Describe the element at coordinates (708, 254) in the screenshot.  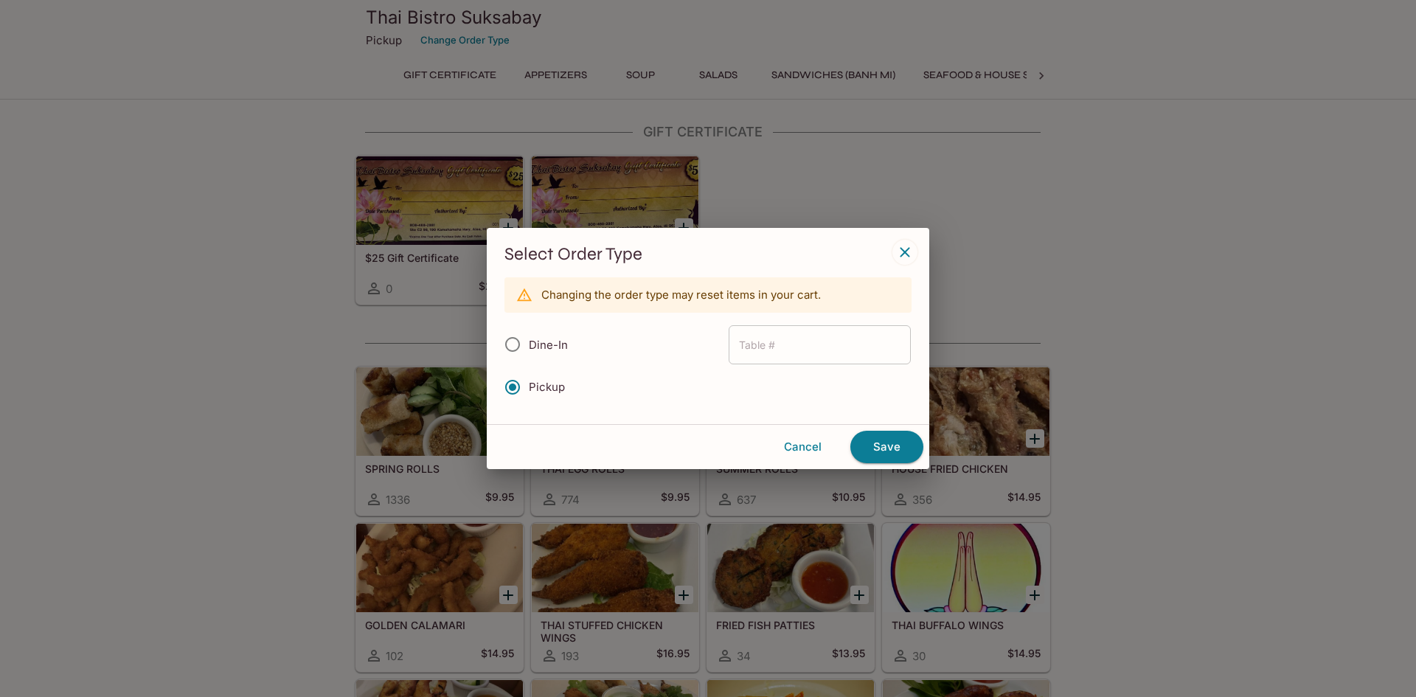
I see `h3: Select Order Type` at that location.